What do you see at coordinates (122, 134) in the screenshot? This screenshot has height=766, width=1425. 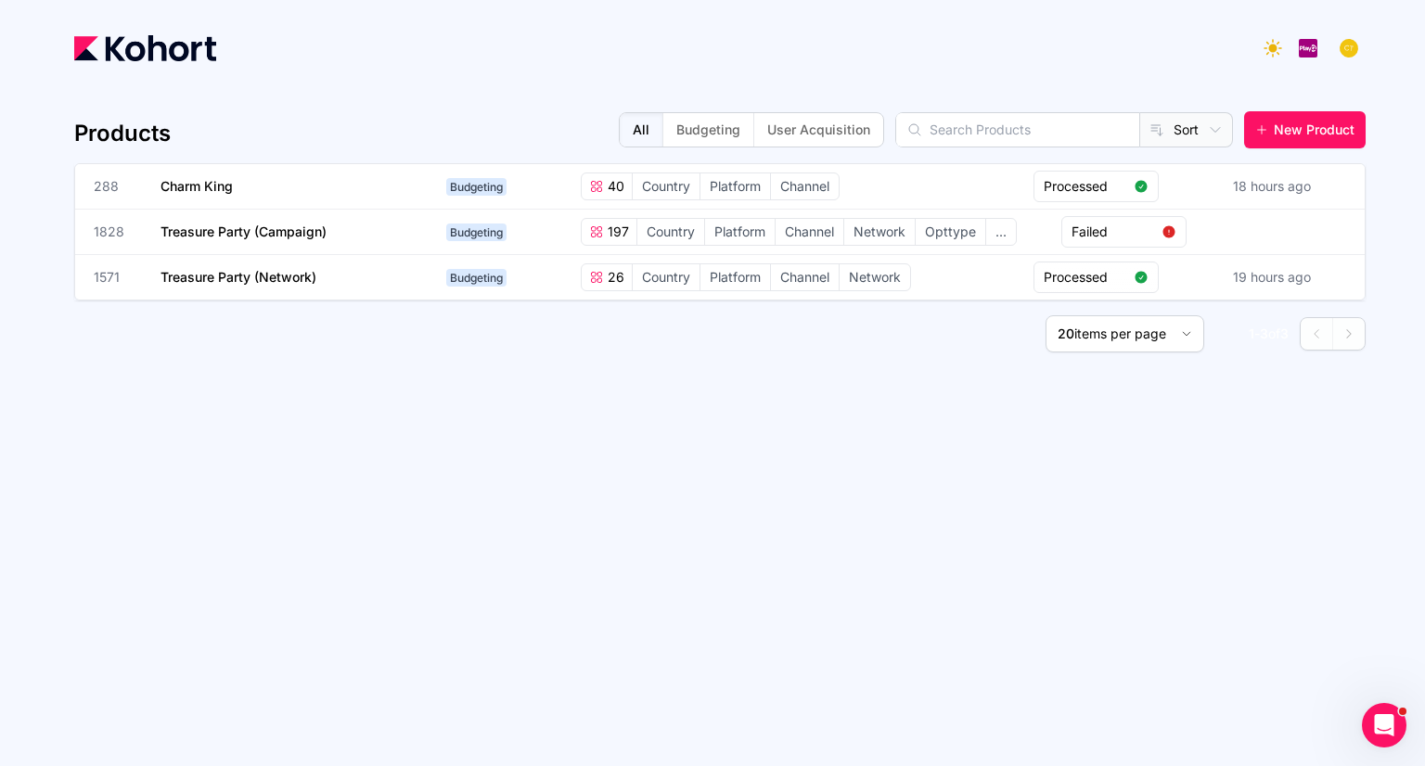 I see `h4: Products` at bounding box center [122, 134].